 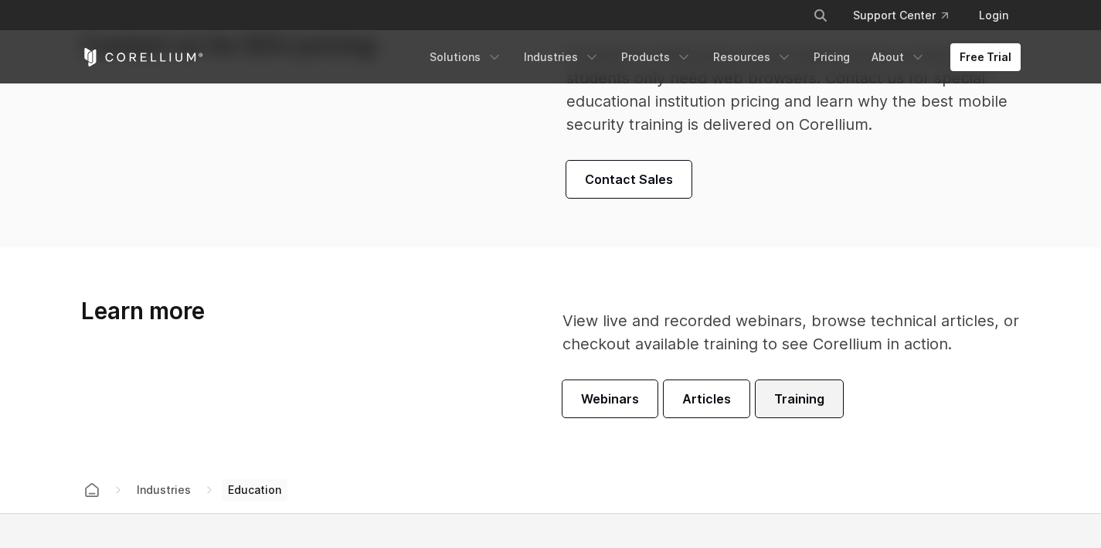 What do you see at coordinates (832, 57) in the screenshot?
I see `a: Pricing` at bounding box center [832, 57].